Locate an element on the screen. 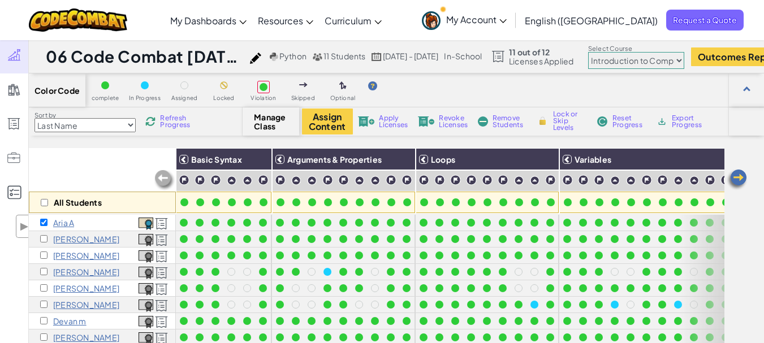 This screenshot has height=343, width=764. span: My Dashboards is located at coordinates (203, 20).